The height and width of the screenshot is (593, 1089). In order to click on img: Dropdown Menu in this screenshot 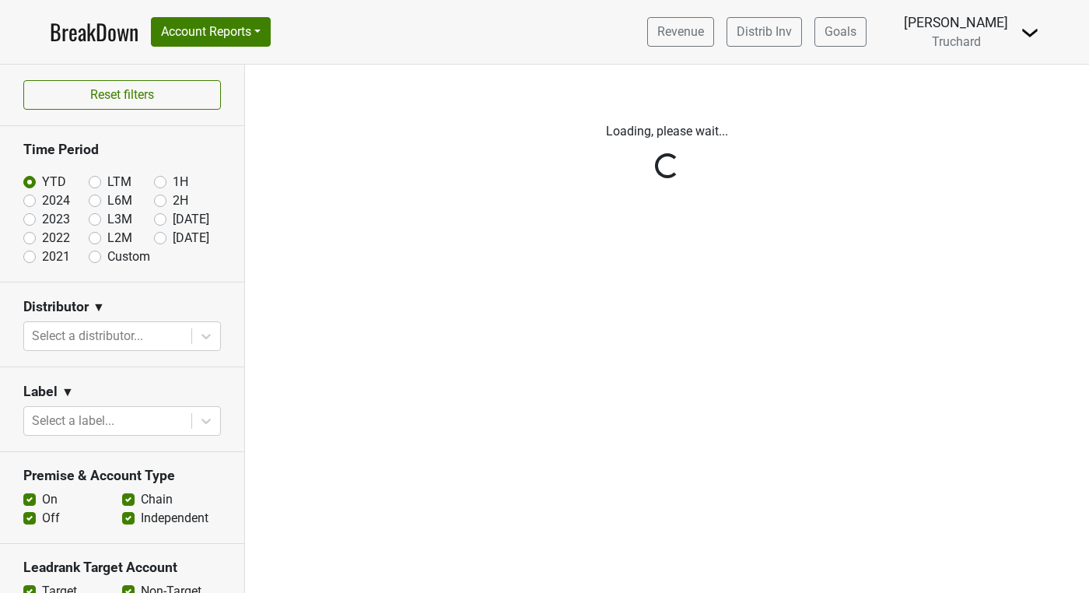, I will do `click(1030, 33)`.